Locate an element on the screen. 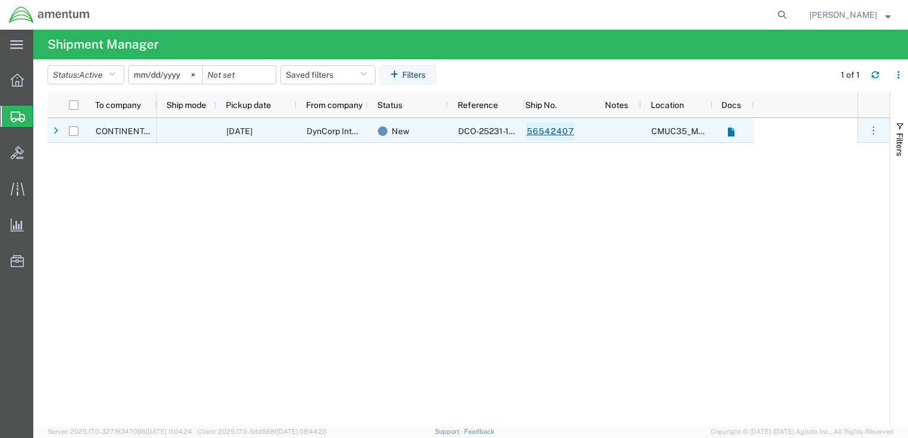  a: Feedback is located at coordinates (479, 432).